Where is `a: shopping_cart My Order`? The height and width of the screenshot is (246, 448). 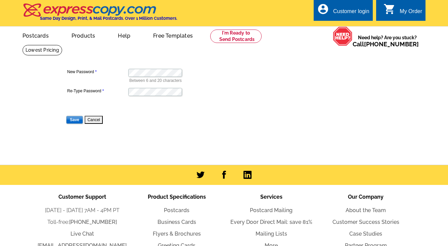
a: shopping_cart My Order is located at coordinates (403, 11).